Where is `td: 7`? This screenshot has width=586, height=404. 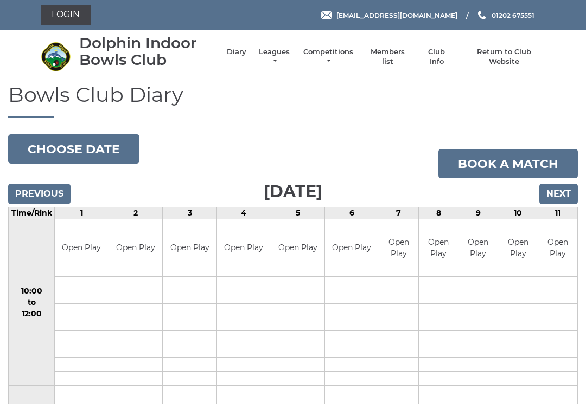
td: 7 is located at coordinates (398, 214).